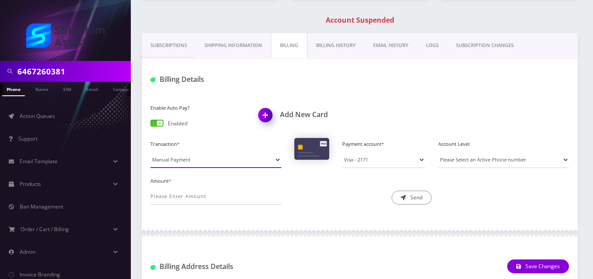  What do you see at coordinates (28, 139) in the screenshot?
I see `span: Support` at bounding box center [28, 139].